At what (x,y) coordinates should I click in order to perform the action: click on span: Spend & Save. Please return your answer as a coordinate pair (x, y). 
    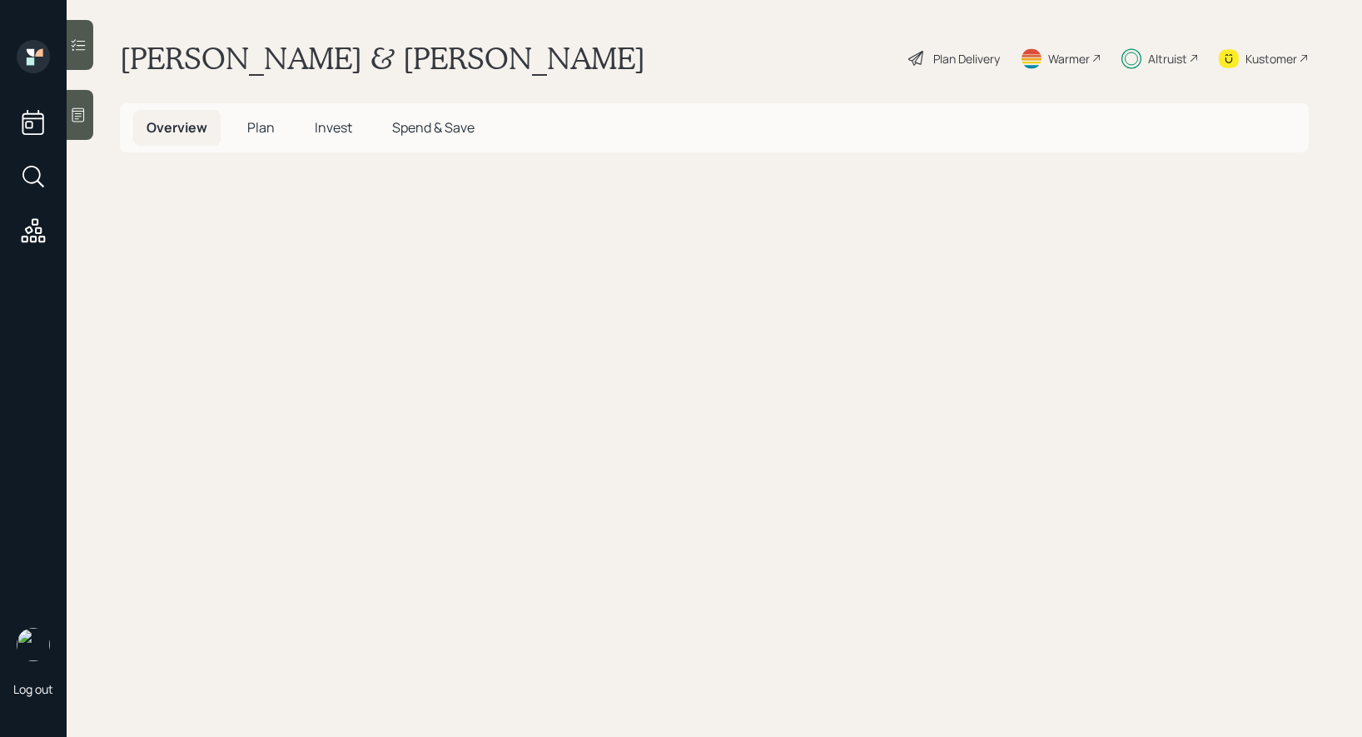
    Looking at the image, I should click on (433, 127).